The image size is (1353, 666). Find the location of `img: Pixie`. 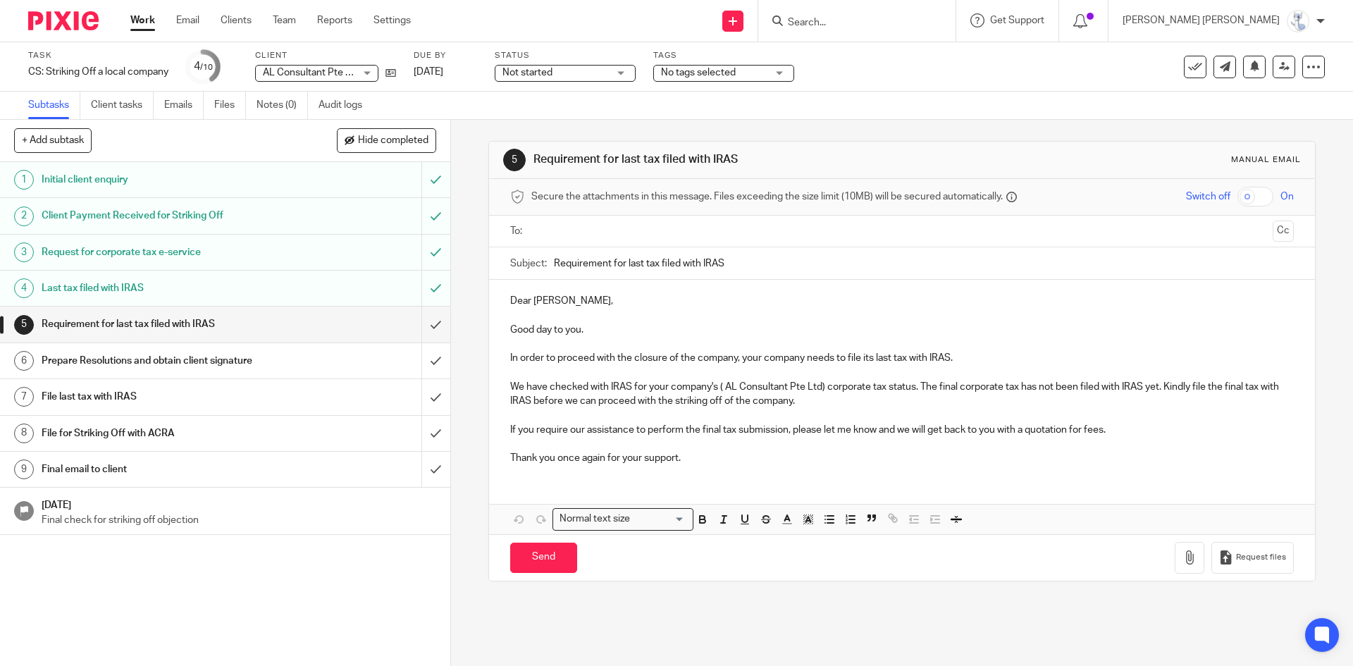

img: Pixie is located at coordinates (63, 20).